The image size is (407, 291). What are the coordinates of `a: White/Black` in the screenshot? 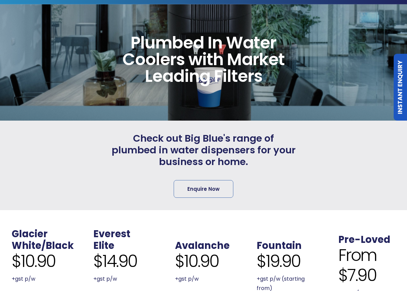 It's located at (43, 245).